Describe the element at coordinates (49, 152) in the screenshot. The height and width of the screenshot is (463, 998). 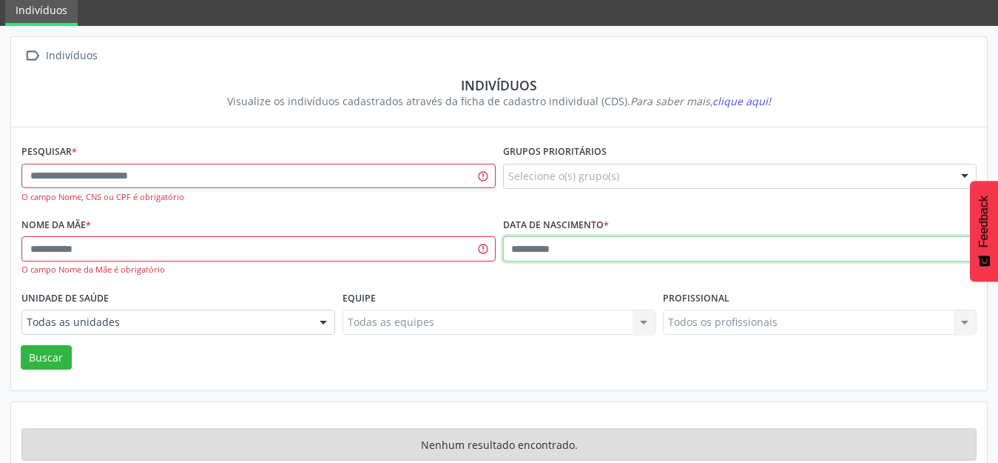
I see `label: Pesquisar` at that location.